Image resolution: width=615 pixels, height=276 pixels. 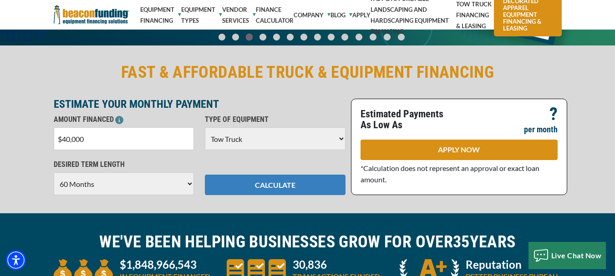 I want to click on p: Estimated Payments As Low As, so click(x=407, y=120).